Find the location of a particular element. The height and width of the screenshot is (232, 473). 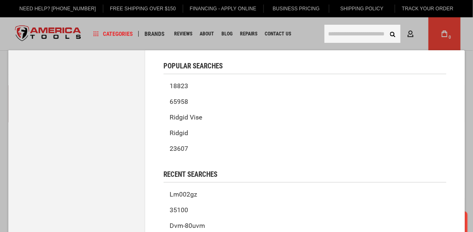

button: Open LiveChat chat widget is located at coordinates (100, 16).